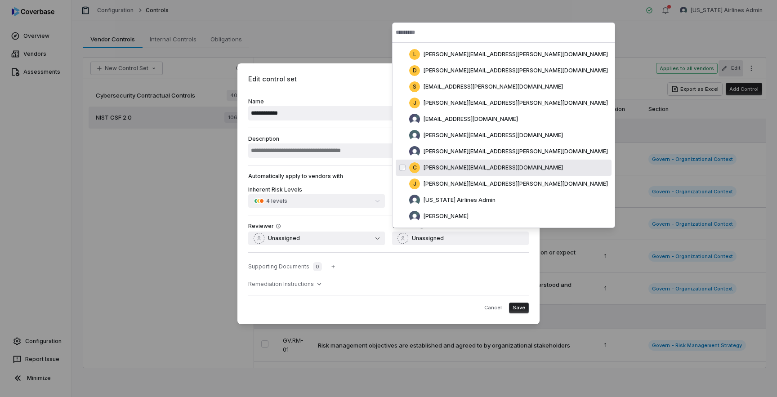 The width and height of the screenshot is (777, 397). I want to click on span: Remediation Instructions, so click(281, 284).